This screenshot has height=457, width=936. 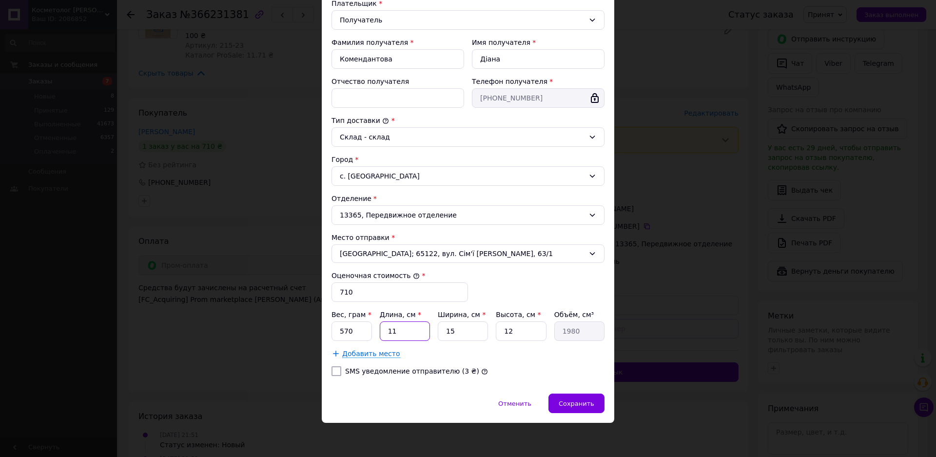 What do you see at coordinates (462, 20) in the screenshot?
I see `div: Получатель` at bounding box center [462, 20].